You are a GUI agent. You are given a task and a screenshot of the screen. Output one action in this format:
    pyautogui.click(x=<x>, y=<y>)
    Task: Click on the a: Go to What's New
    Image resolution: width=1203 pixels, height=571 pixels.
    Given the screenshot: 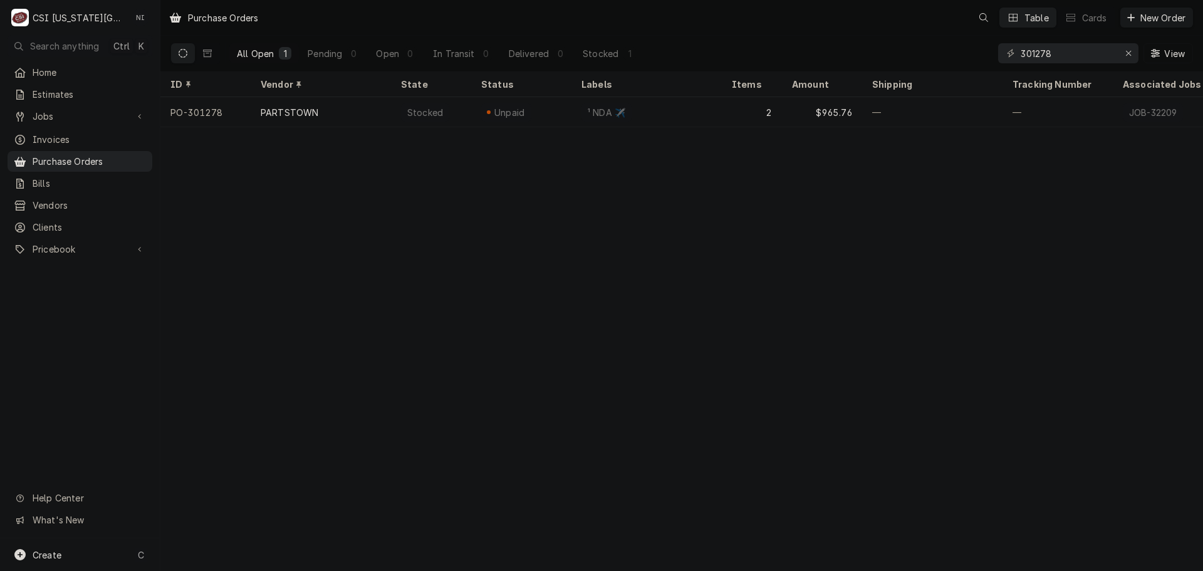 What is the action you would take?
    pyautogui.click(x=80, y=519)
    